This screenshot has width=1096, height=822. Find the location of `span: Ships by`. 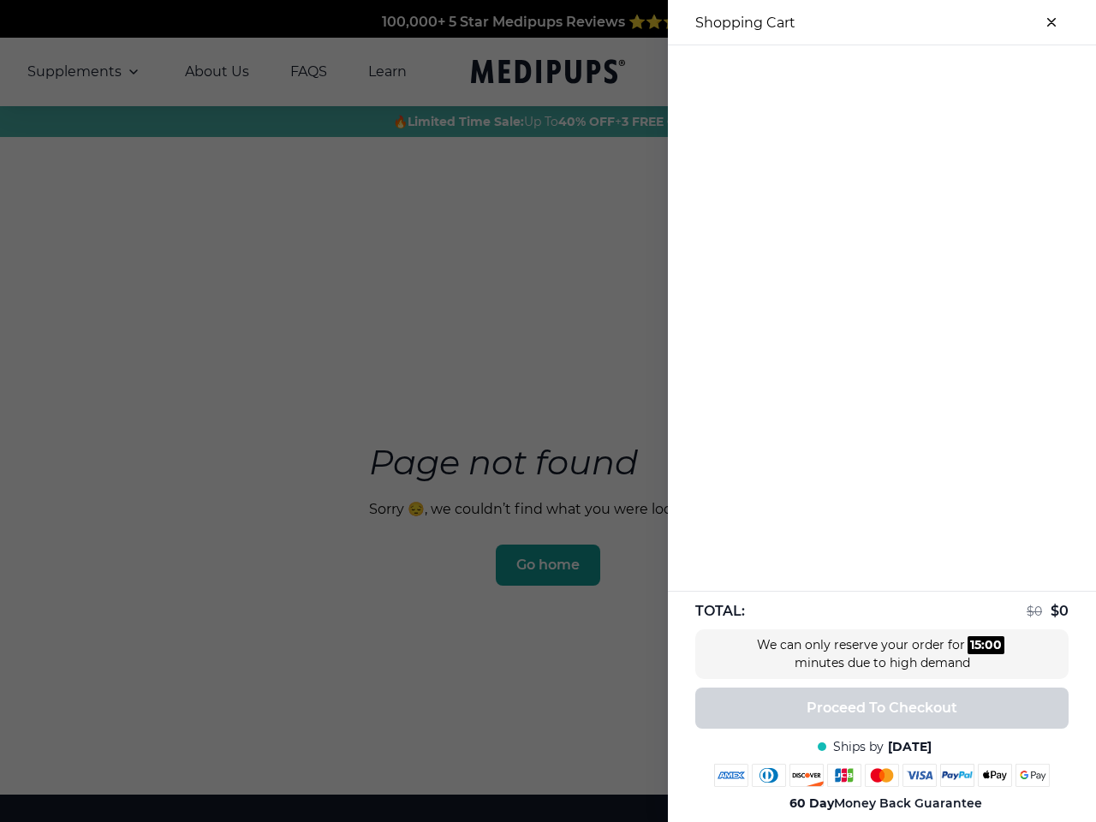

span: Ships by is located at coordinates (858, 747).